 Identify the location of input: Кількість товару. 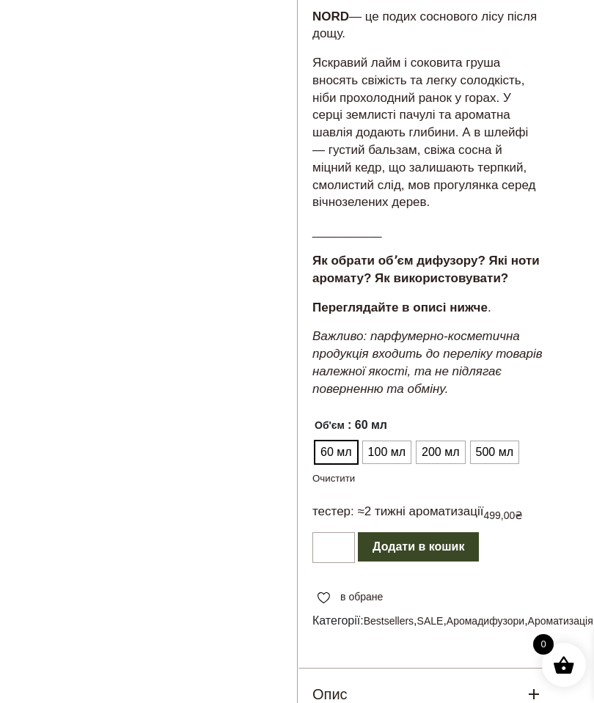
(333, 547).